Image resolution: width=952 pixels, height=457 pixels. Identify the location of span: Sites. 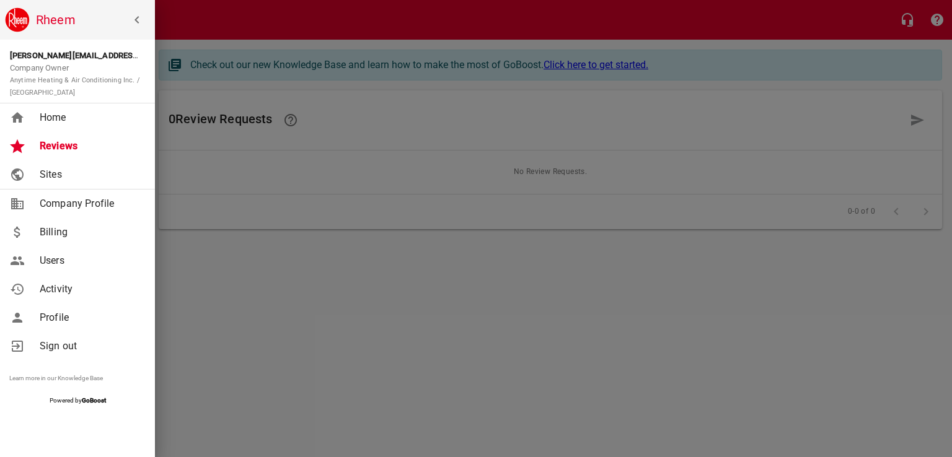
(90, 175).